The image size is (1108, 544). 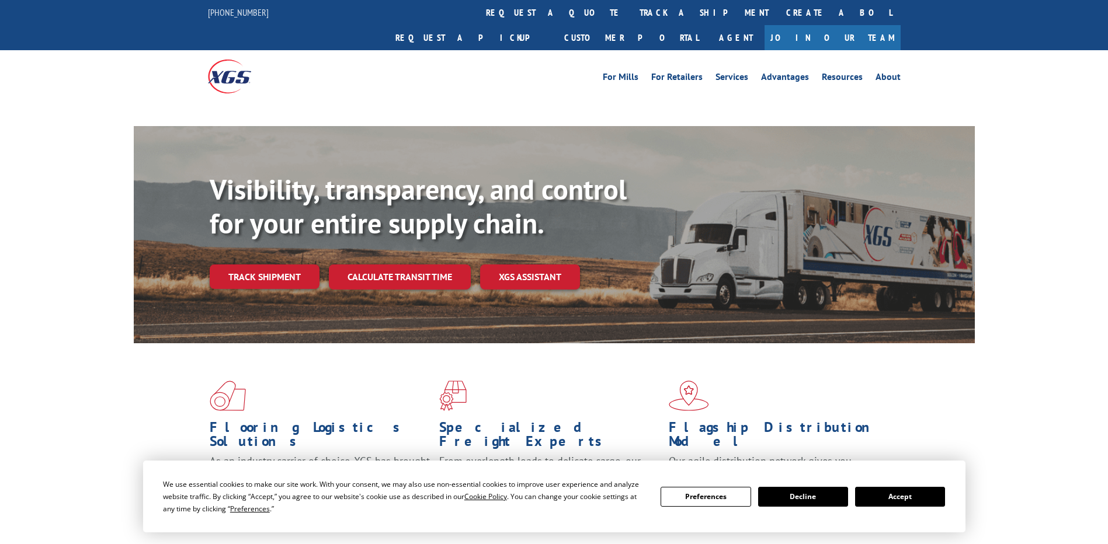 What do you see at coordinates (732, 79) in the screenshot?
I see `a: Services` at bounding box center [732, 79].